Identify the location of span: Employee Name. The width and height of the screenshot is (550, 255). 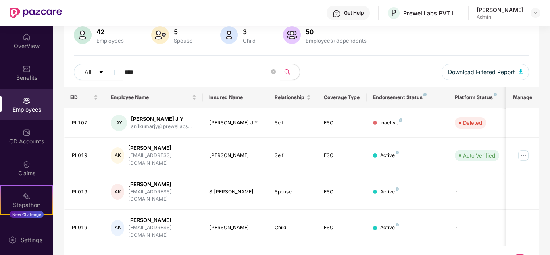
(150, 98).